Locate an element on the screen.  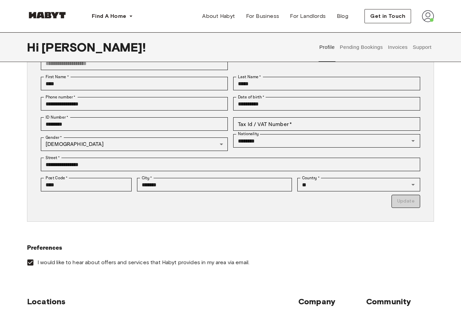
h6: Preferences is located at coordinates (230, 248).